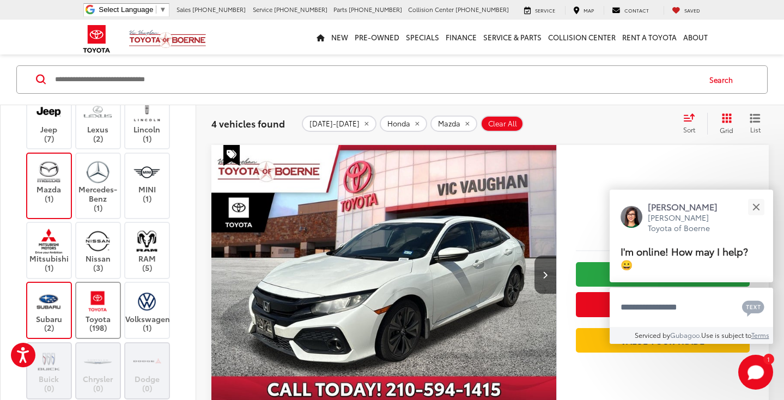 The height and width of the screenshot is (400, 784). Describe the element at coordinates (760, 335) in the screenshot. I see `a: Terms` at that location.